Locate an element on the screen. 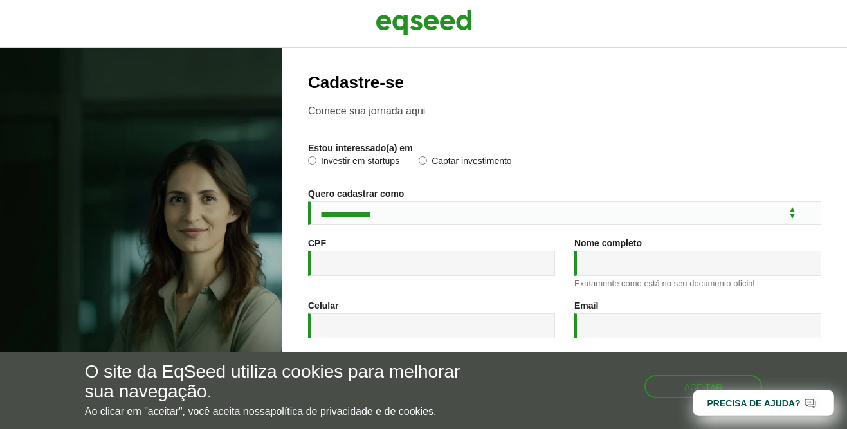  p: Comece sua jornada aqui is located at coordinates (564, 111).